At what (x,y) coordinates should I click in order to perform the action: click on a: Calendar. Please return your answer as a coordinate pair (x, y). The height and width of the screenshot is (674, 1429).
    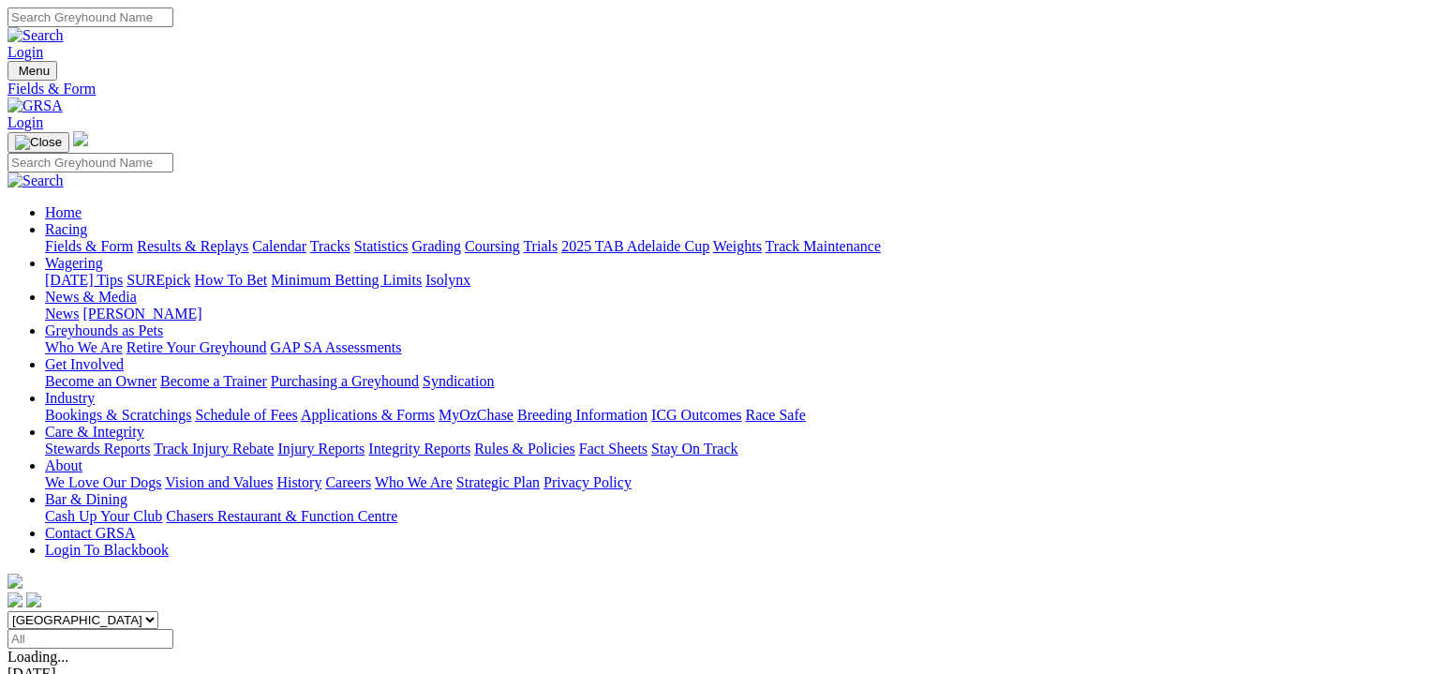
    Looking at the image, I should click on (279, 245).